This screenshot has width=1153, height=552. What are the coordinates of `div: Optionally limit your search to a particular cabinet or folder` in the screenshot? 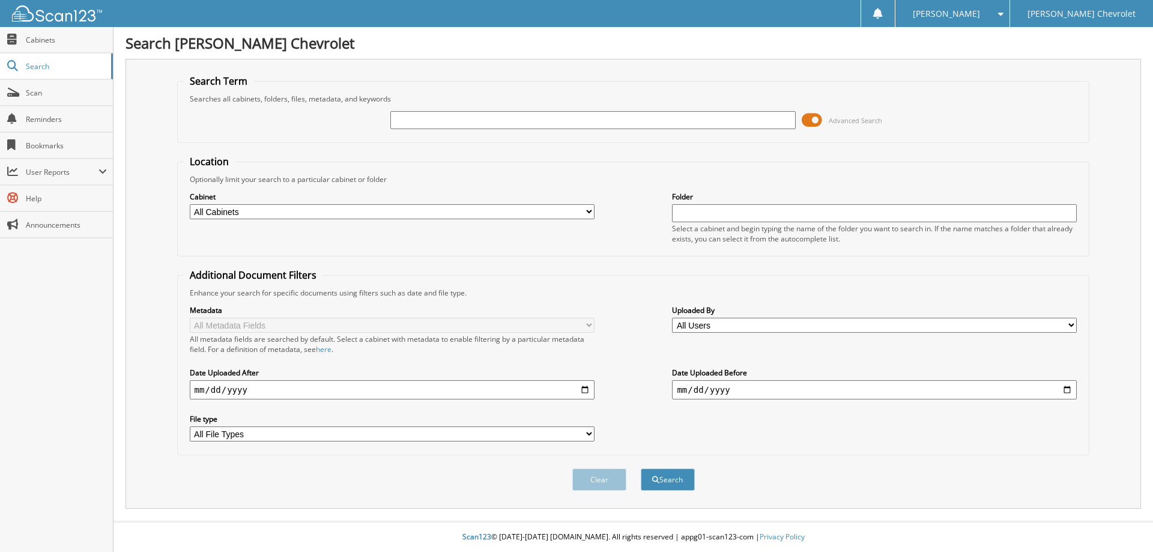 It's located at (634, 179).